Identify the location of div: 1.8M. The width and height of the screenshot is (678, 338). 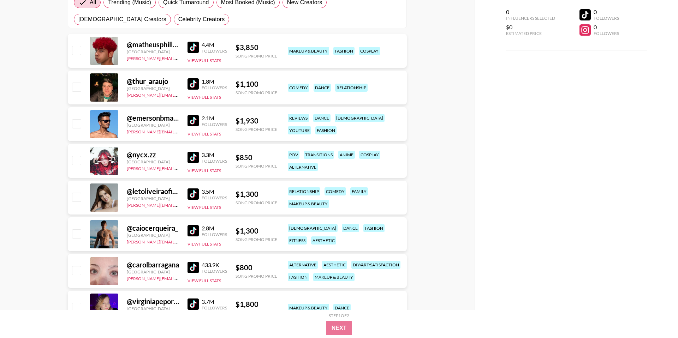
(214, 82).